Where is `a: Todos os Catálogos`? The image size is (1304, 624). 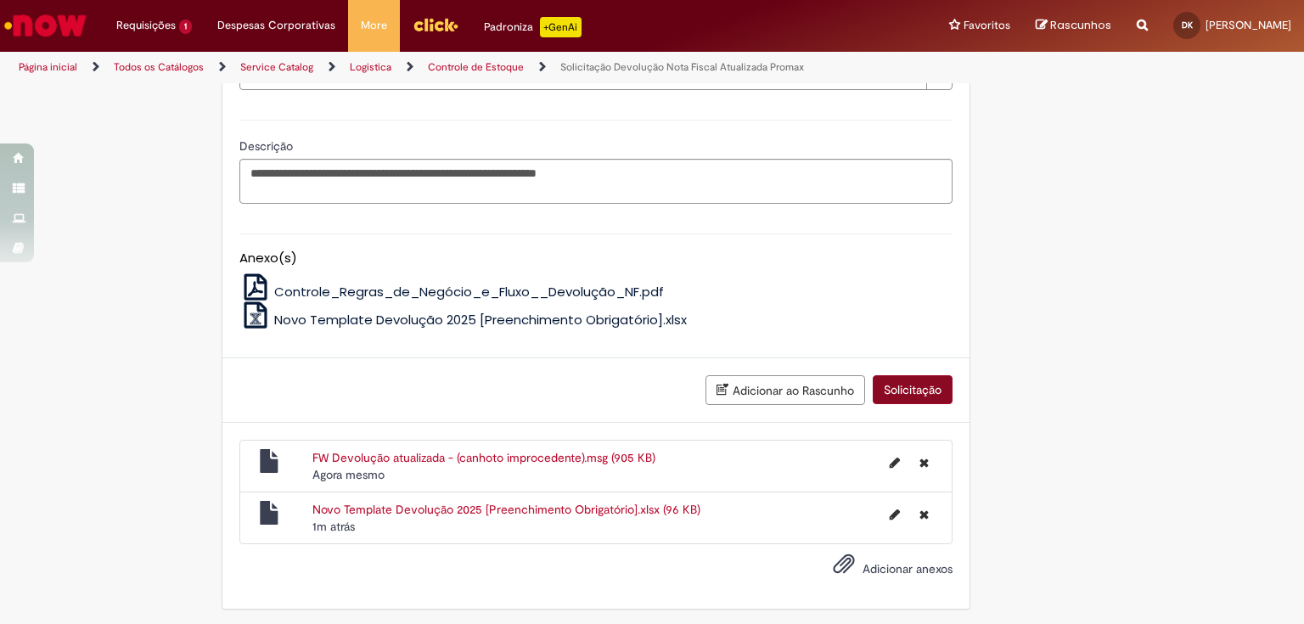
a: Todos os Catálogos is located at coordinates (159, 67).